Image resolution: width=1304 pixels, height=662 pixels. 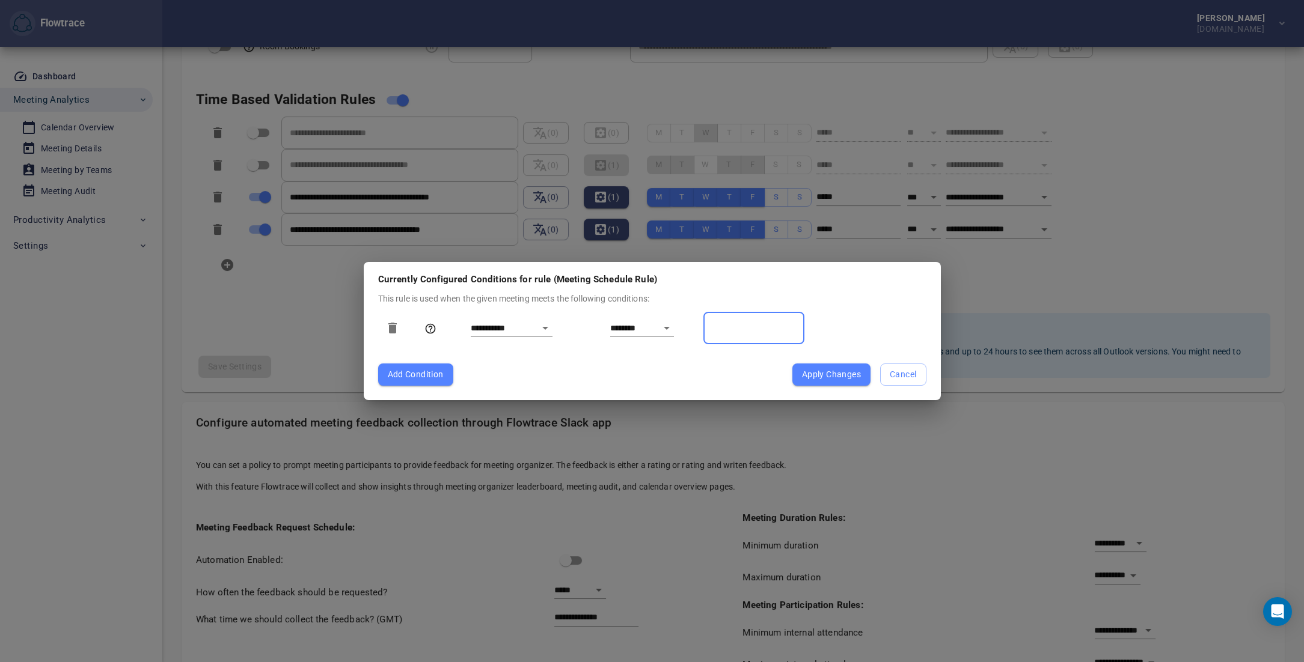 What do you see at coordinates (652, 280) in the screenshot?
I see `h5: Currently Configured Conditions for rule (Meeting Schedule Rule)` at bounding box center [652, 280].